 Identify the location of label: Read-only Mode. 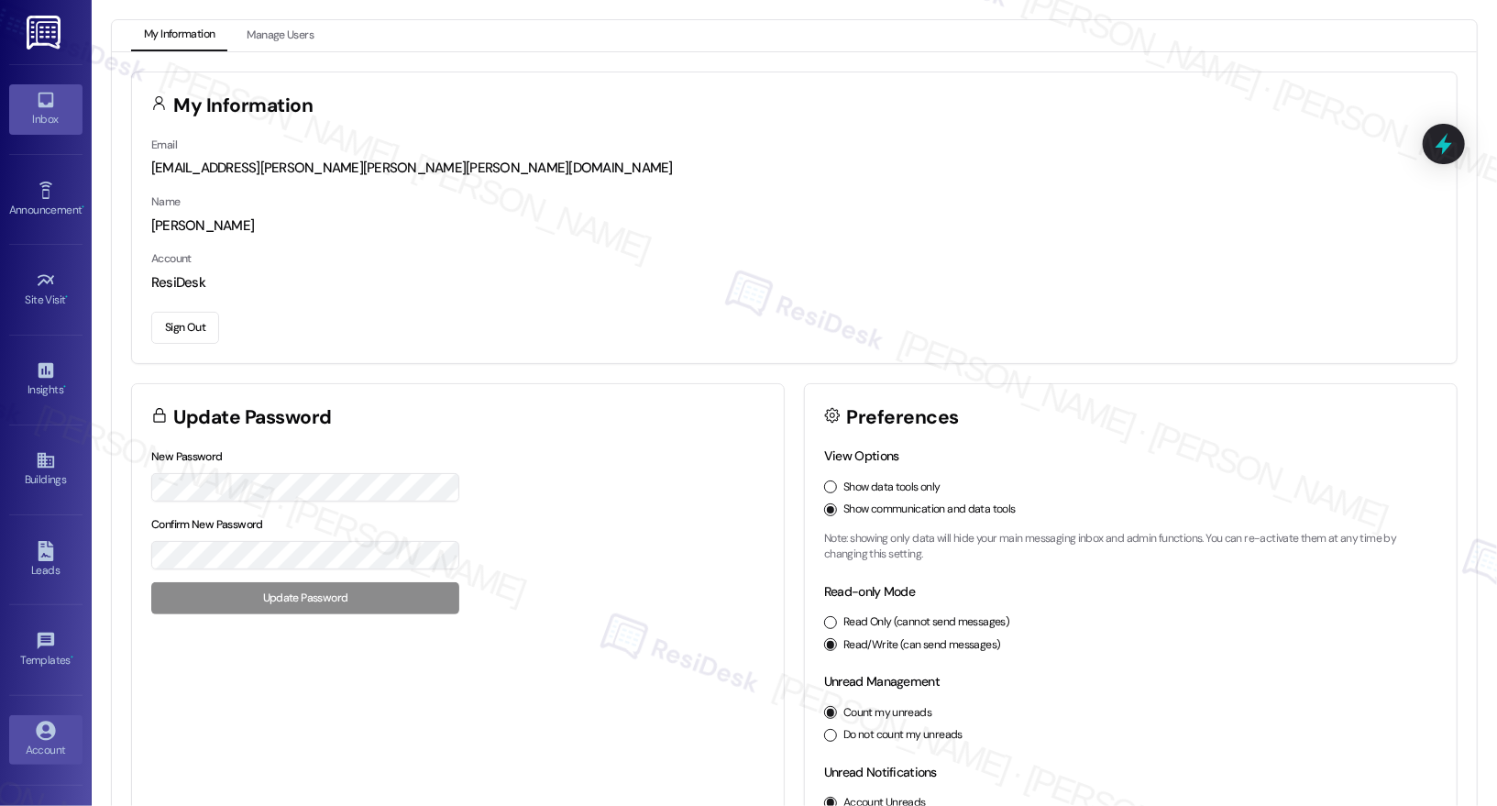
(869, 591).